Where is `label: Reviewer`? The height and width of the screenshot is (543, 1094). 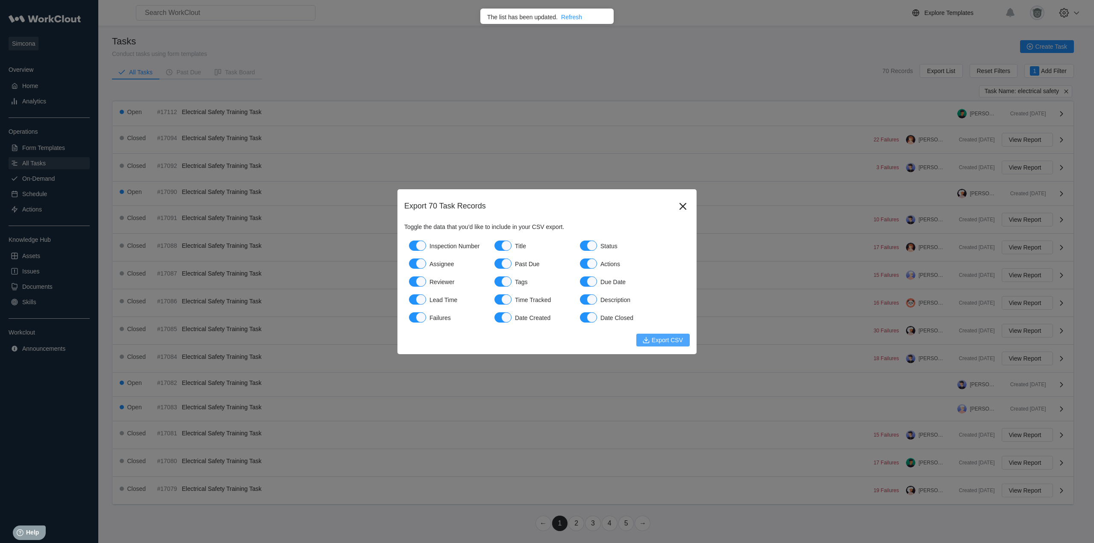
label: Reviewer is located at coordinates (447, 282).